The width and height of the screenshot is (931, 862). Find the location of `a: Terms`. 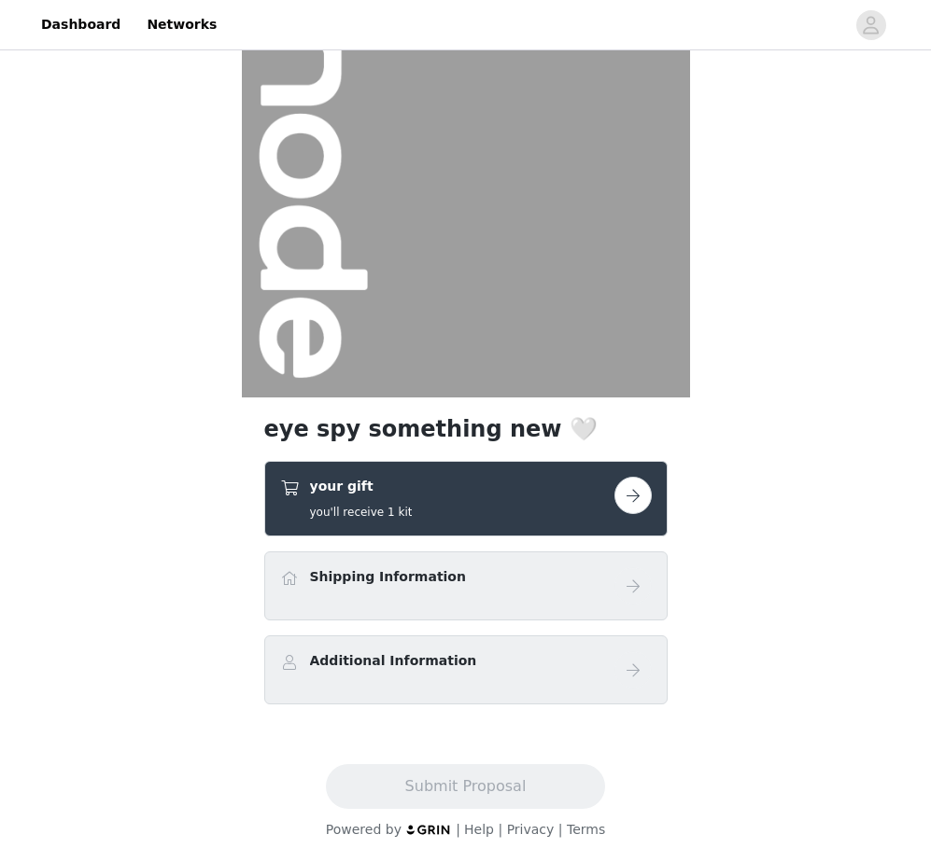

a: Terms is located at coordinates (585, 830).